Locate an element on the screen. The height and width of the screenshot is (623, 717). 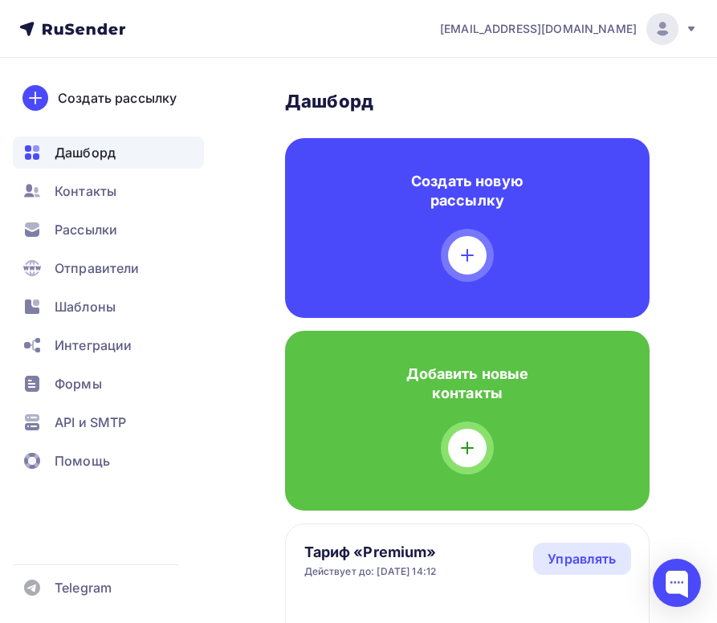
a: Контакты is located at coordinates (108, 191).